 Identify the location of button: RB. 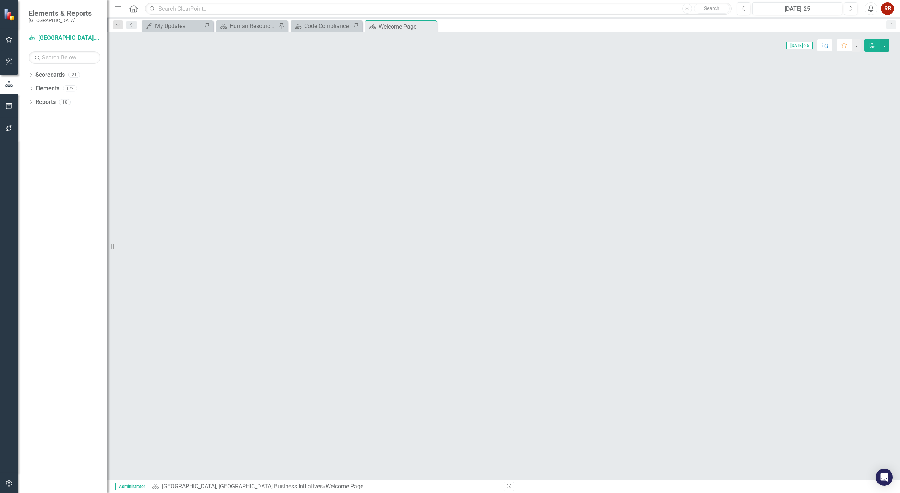
(888, 9).